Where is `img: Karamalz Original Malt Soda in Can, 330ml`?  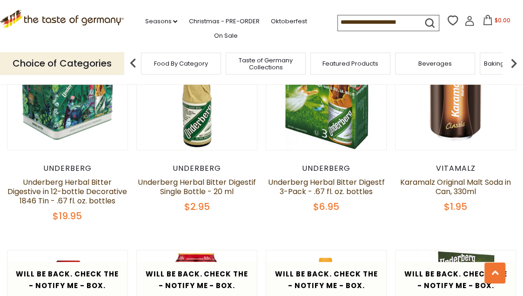
img: Karamalz Original Malt Soda in Can, 330ml is located at coordinates (456, 90).